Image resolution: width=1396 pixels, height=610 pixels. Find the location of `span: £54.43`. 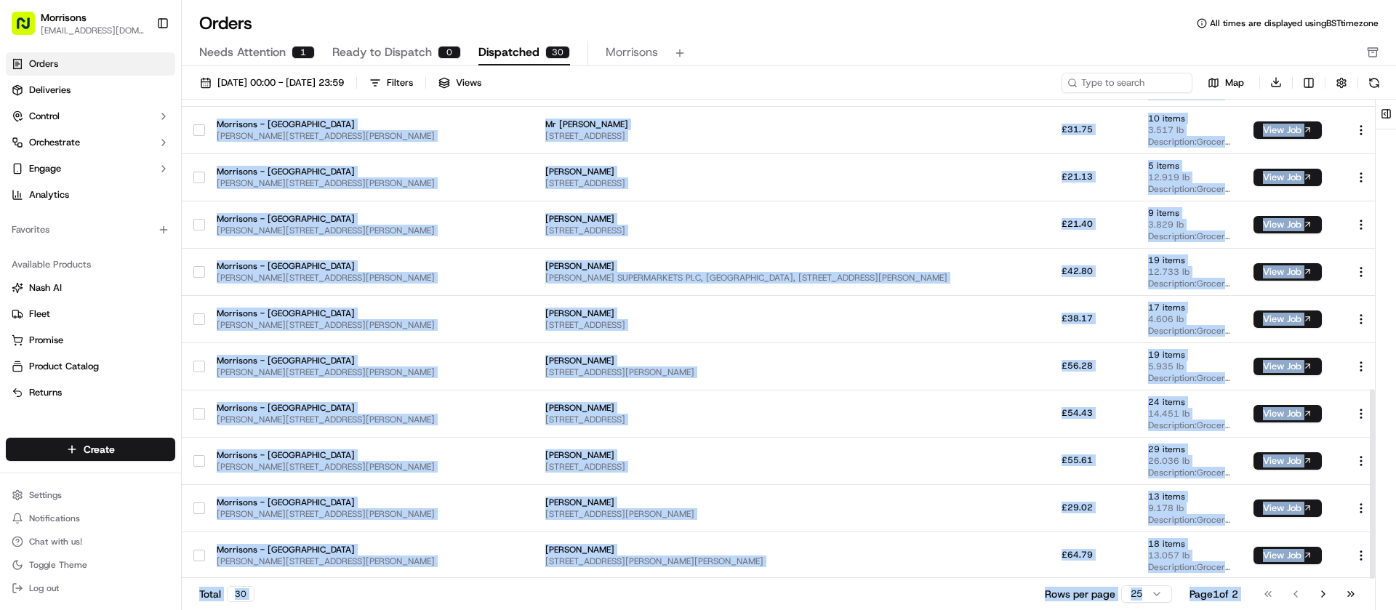

span: £54.43 is located at coordinates (1077, 413).